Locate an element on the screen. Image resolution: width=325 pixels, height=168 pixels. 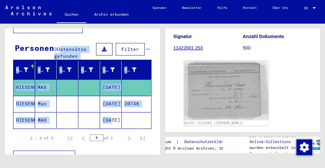
div: Personen is located at coordinates (34, 48).